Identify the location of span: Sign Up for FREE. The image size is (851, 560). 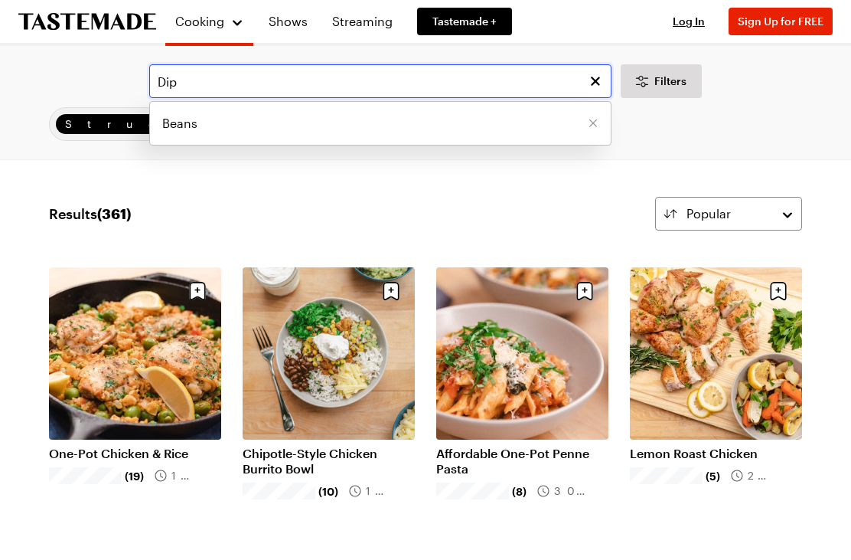
(781, 21).